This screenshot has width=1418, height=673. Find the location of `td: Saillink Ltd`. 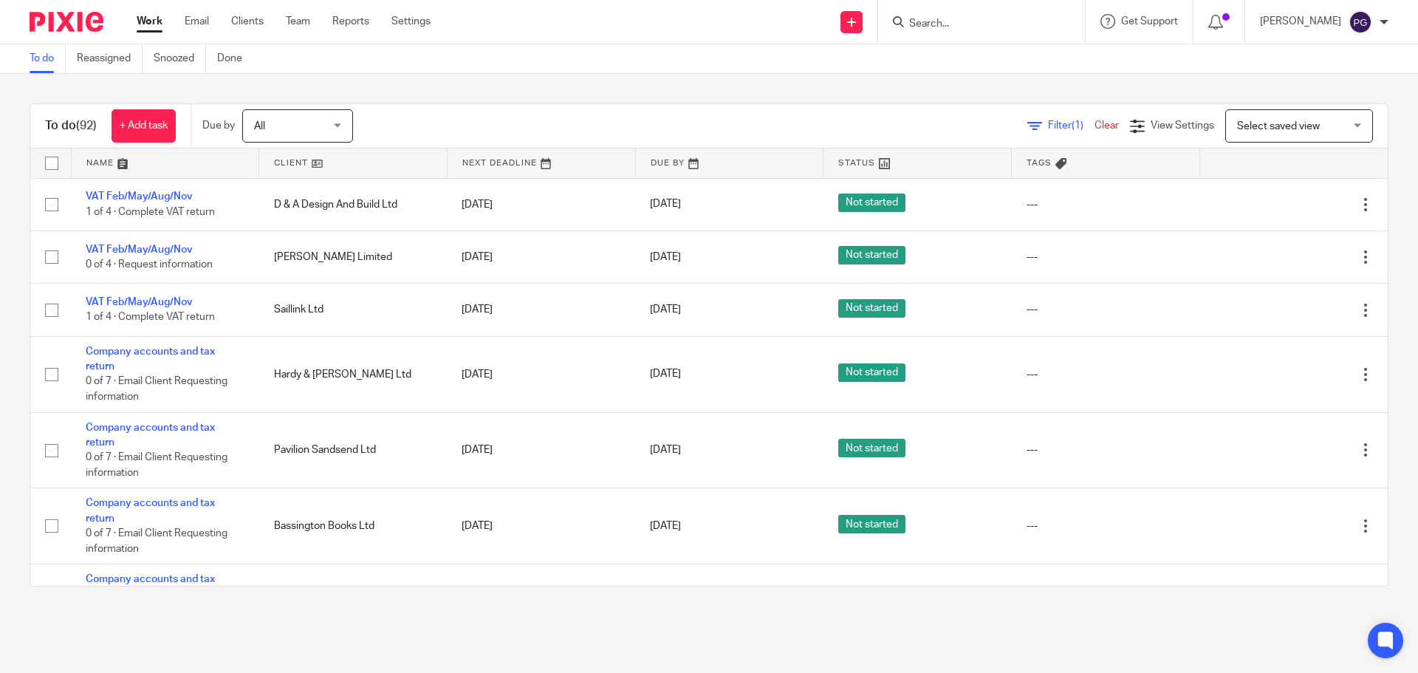

td: Saillink Ltd is located at coordinates (353, 309).